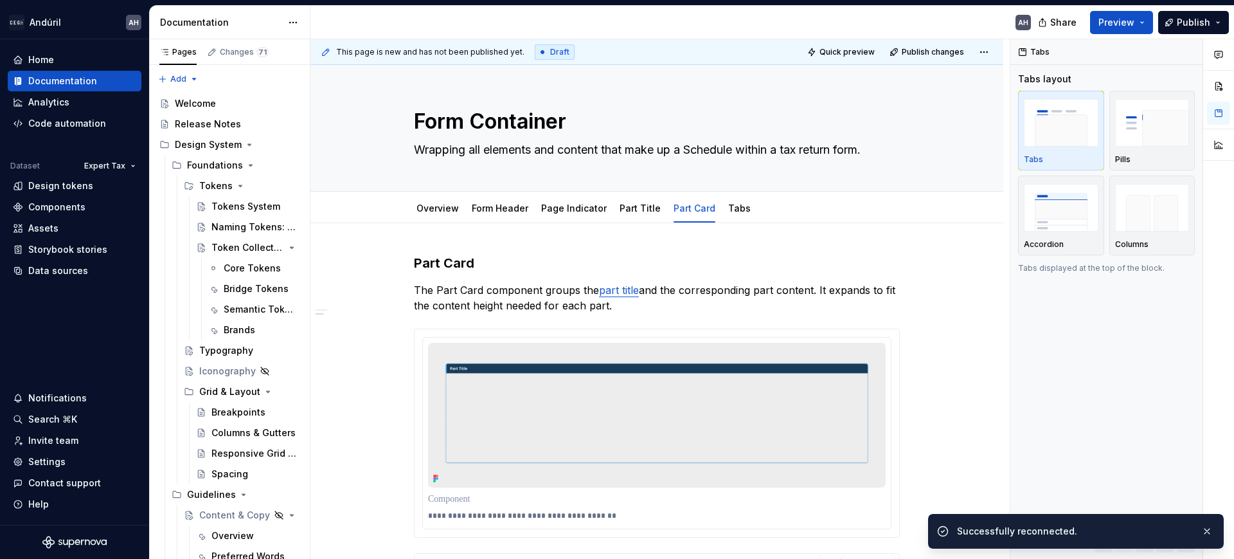 The height and width of the screenshot is (559, 1234). What do you see at coordinates (75, 81) in the screenshot?
I see `a: Documentation` at bounding box center [75, 81].